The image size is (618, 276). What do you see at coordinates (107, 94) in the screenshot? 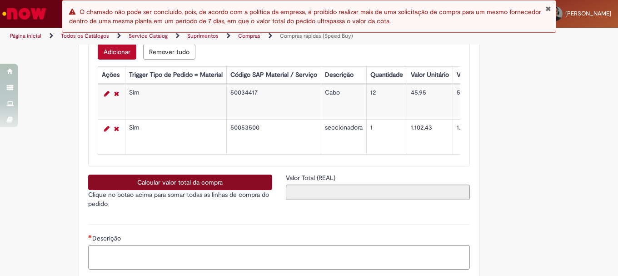
I see `a: Editar Linha 1` at bounding box center [107, 94].